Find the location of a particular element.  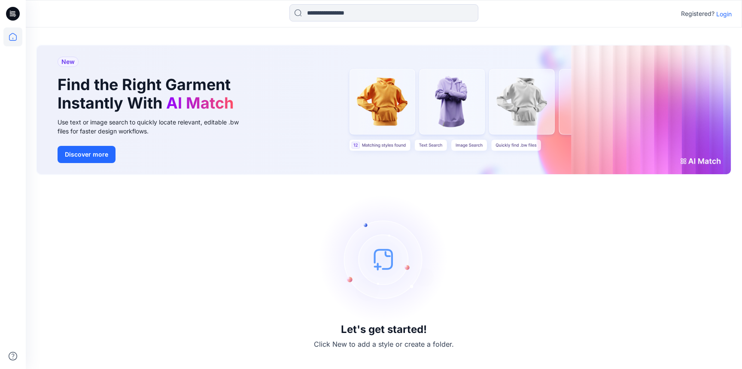

button: Discover more is located at coordinates (86, 155).